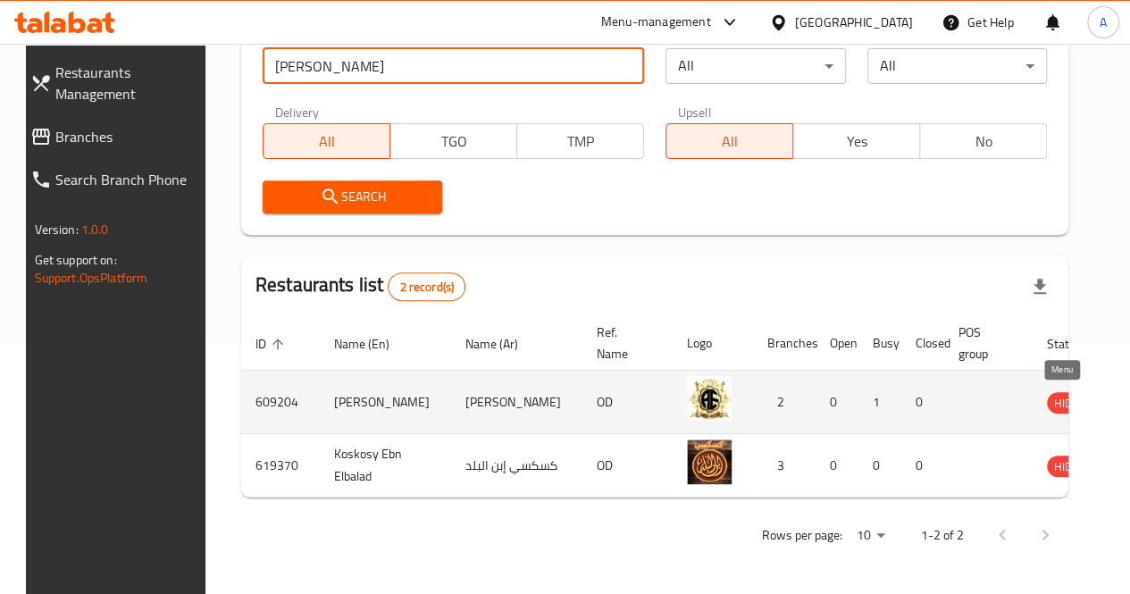 The width and height of the screenshot is (1130, 594). Describe the element at coordinates (454, 141) in the screenshot. I see `span: TGO` at that location.